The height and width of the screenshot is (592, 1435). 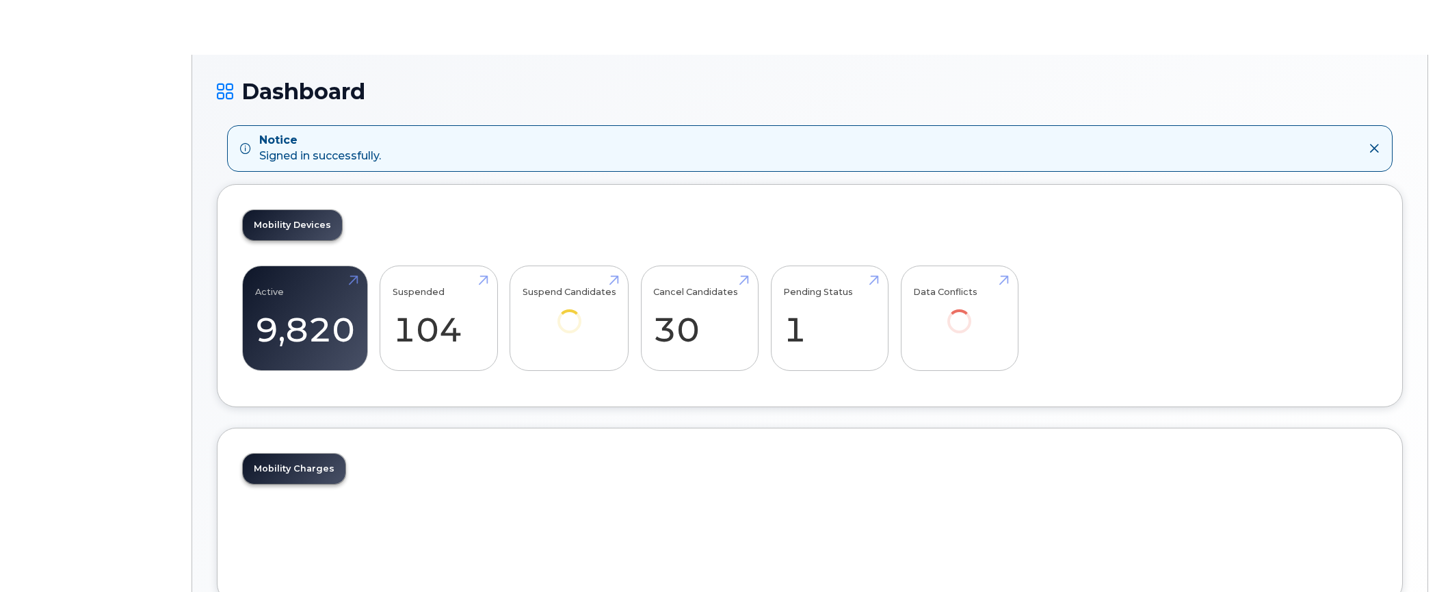 I want to click on a: Active 9,820, so click(x=305, y=318).